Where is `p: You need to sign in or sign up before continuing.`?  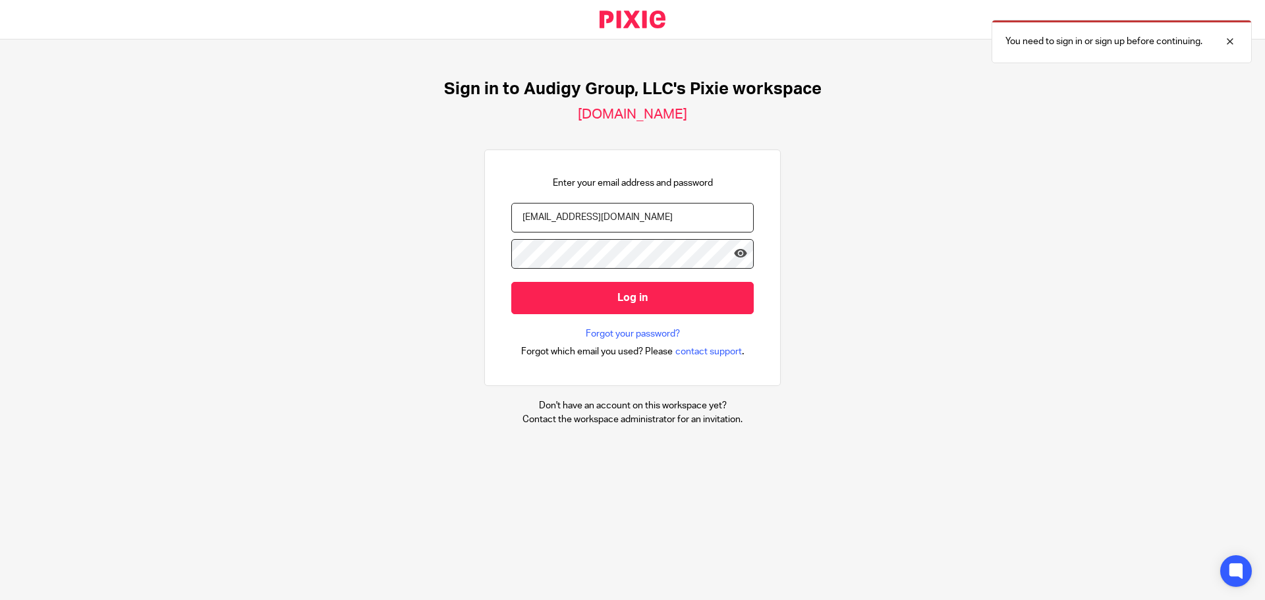 p: You need to sign in or sign up before continuing. is located at coordinates (1103, 41).